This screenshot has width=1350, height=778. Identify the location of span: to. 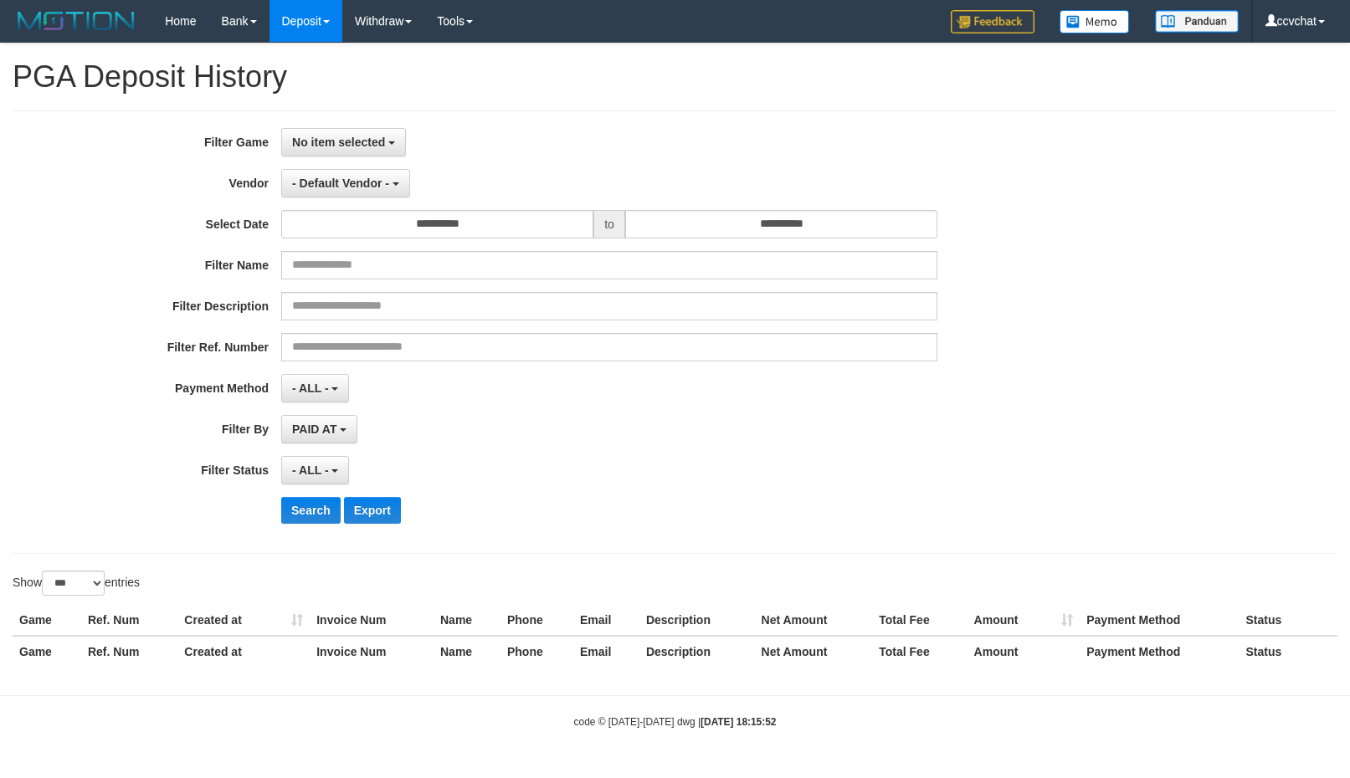
(609, 224).